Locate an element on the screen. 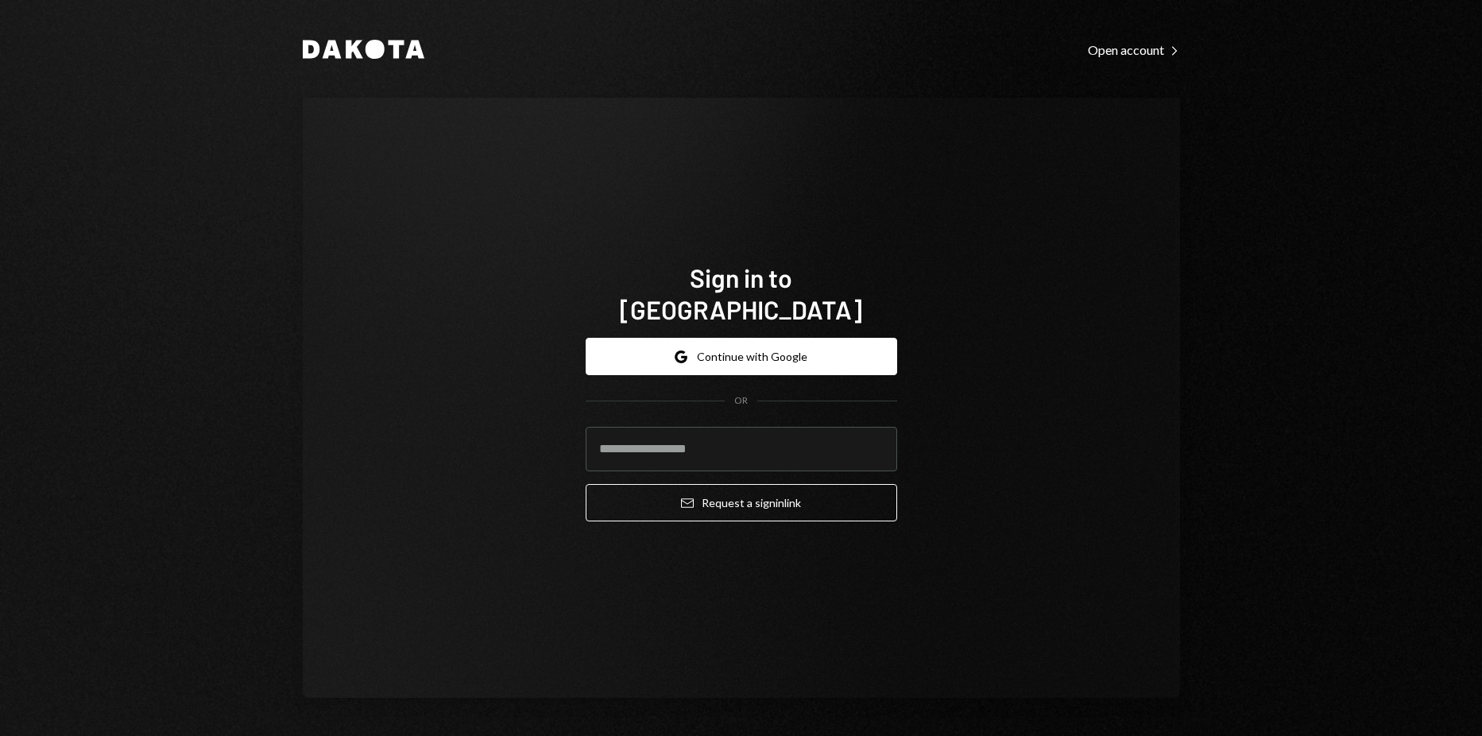 The width and height of the screenshot is (1482, 736). a: Open account is located at coordinates (1134, 49).